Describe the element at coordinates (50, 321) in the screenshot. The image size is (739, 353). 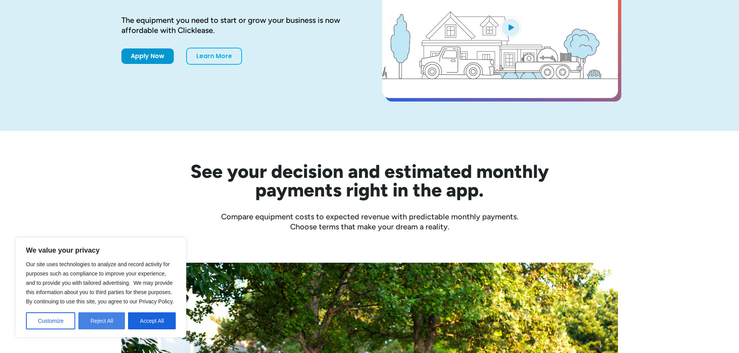
I see `button: Customize` at that location.